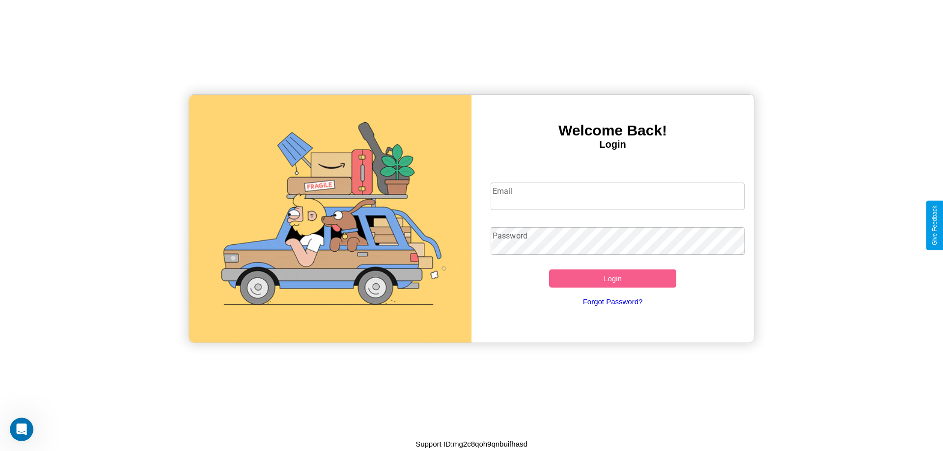 This screenshot has width=943, height=451. Describe the element at coordinates (472, 444) in the screenshot. I see `p: Support ID: mg2c8qoh9qnbuifhasd` at that location.